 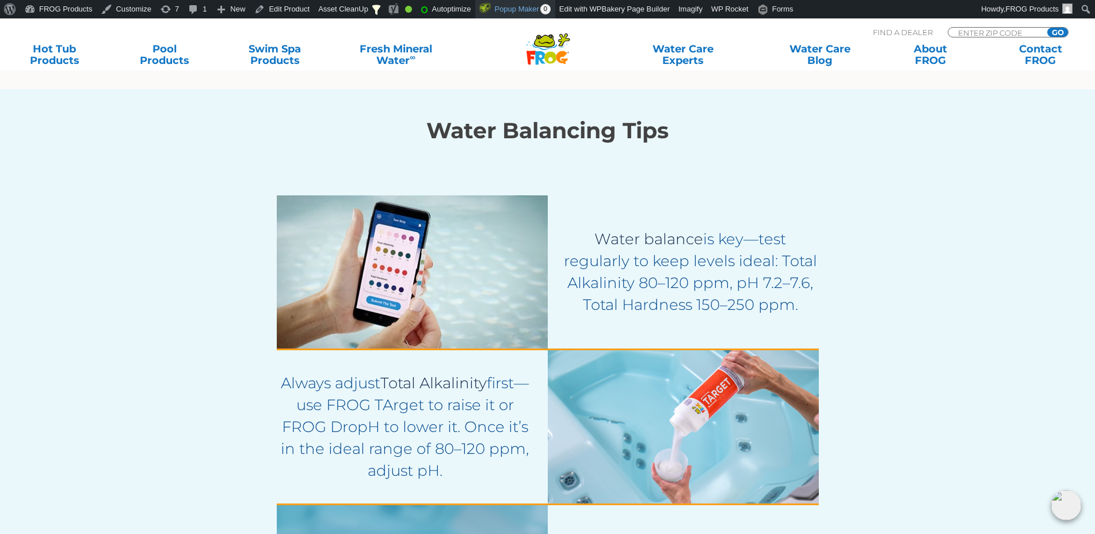 I want to click on p: Always adjust first—use FROG TArget to raise it or FROG DropH to lower it. Once it’s in the ideal..., so click(x=405, y=426).